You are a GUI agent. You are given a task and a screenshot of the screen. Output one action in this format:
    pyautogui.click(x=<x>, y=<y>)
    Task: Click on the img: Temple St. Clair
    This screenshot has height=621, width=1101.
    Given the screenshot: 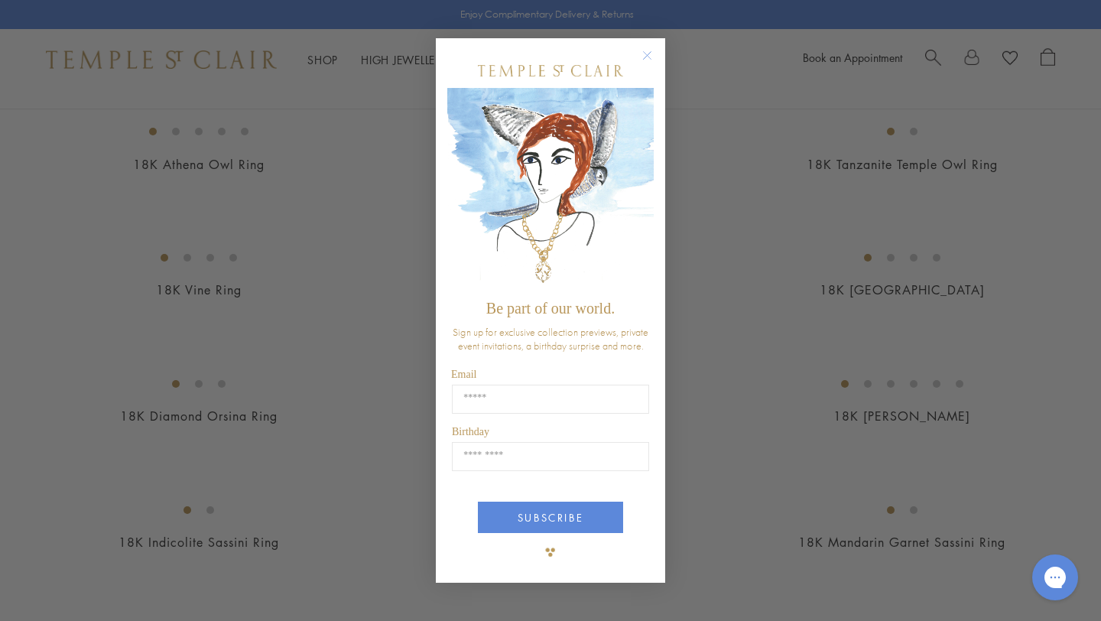 What is the action you would take?
    pyautogui.click(x=551, y=70)
    